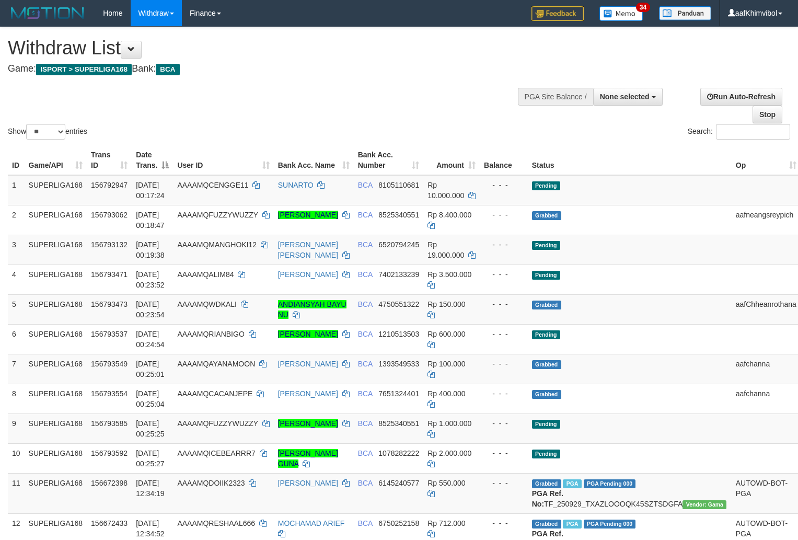 The image size is (798, 540). Describe the element at coordinates (446, 304) in the screenshot. I see `span: Rp 150.000` at that location.